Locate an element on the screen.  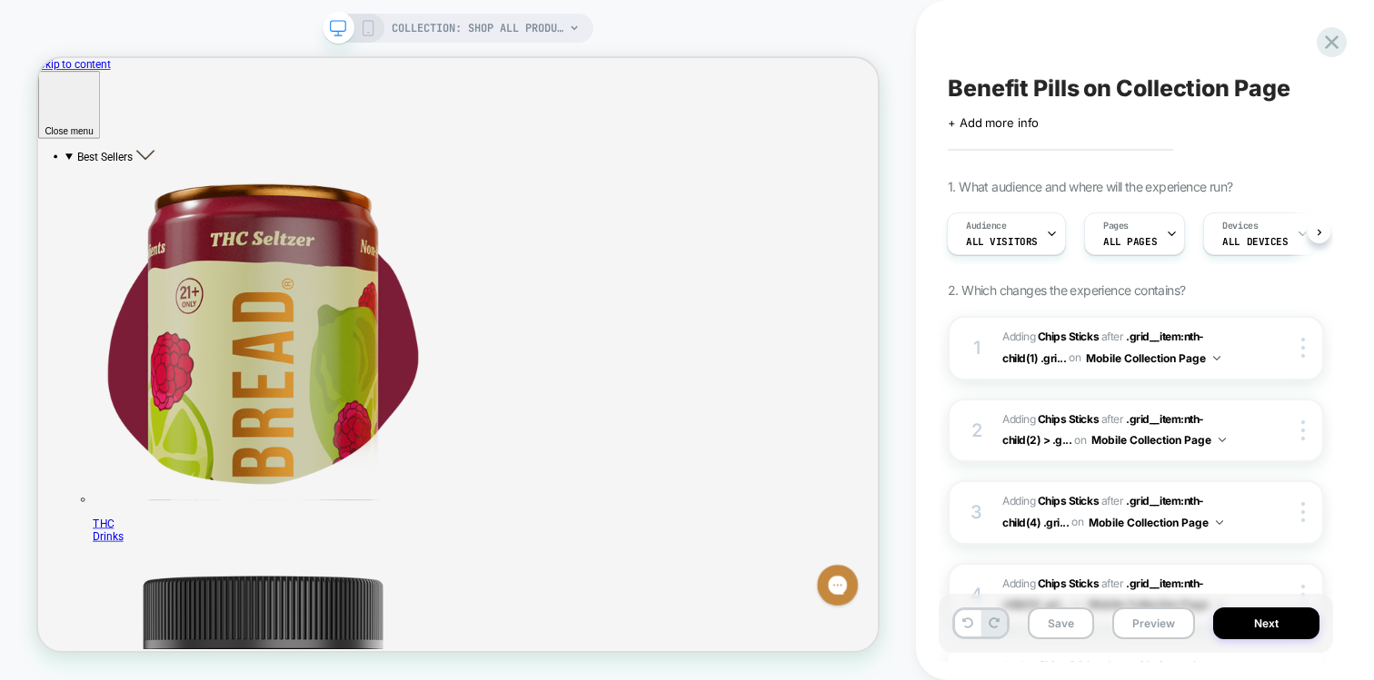
button: Preview is located at coordinates (1153, 623).